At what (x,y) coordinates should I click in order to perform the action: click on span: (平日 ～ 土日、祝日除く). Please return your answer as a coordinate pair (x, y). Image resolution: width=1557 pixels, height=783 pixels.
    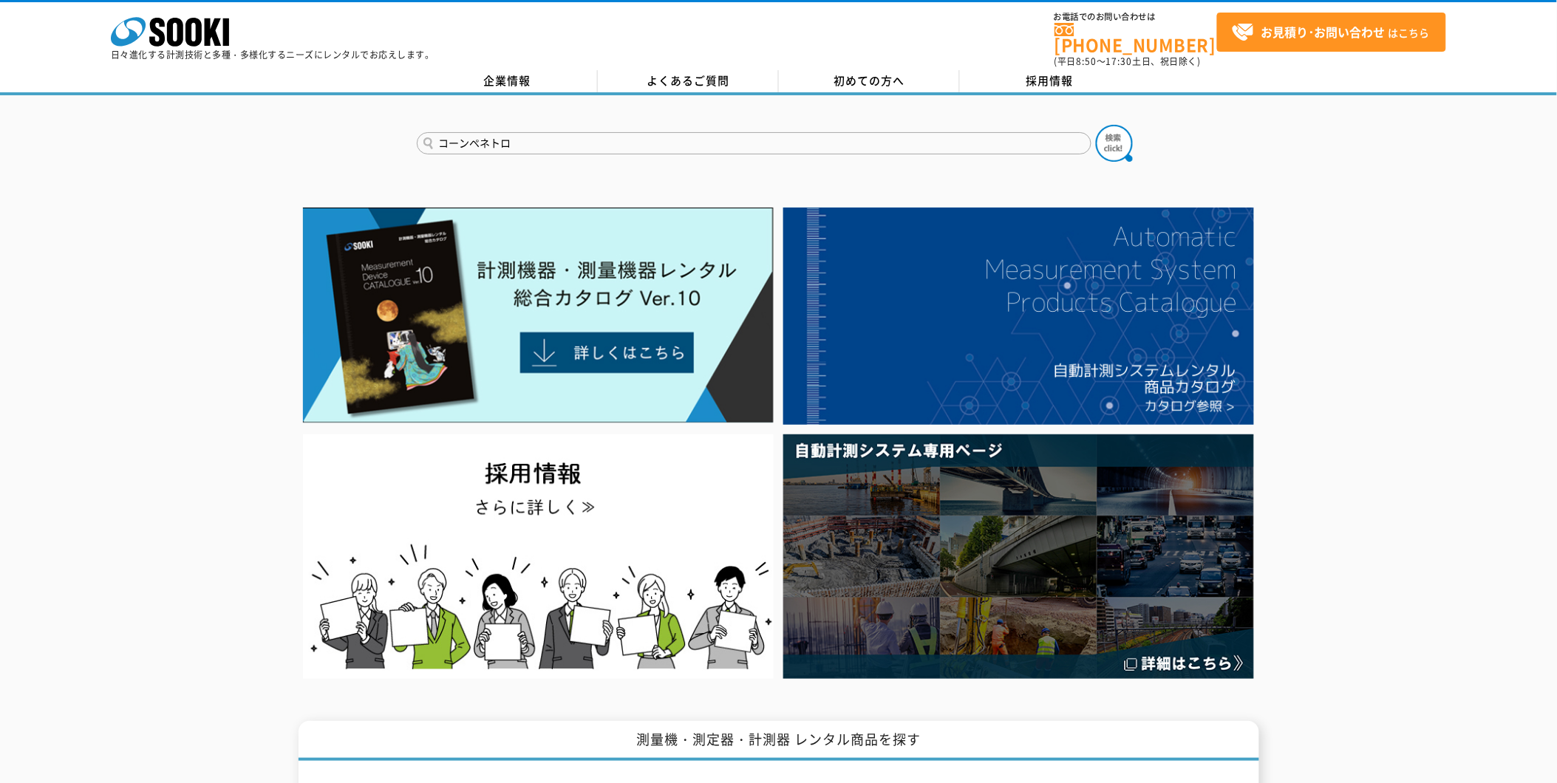
    Looking at the image, I should click on (1128, 61).